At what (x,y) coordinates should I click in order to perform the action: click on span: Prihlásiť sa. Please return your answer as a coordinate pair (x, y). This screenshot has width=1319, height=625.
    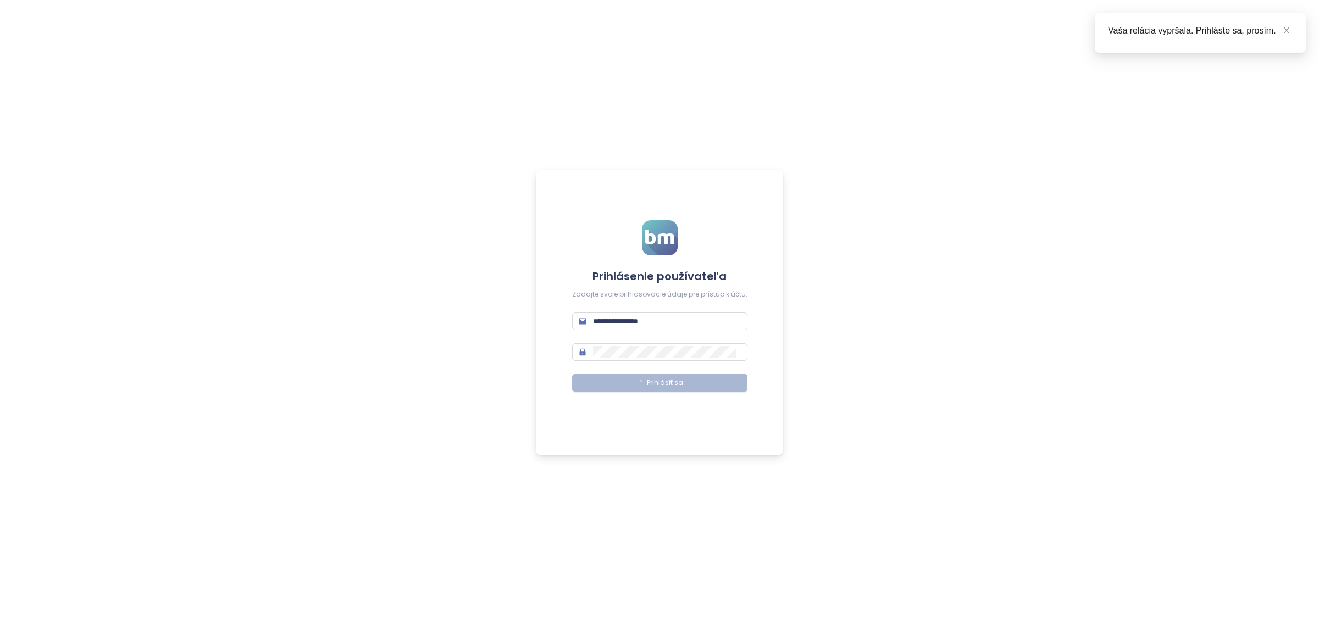
    Looking at the image, I should click on (665, 383).